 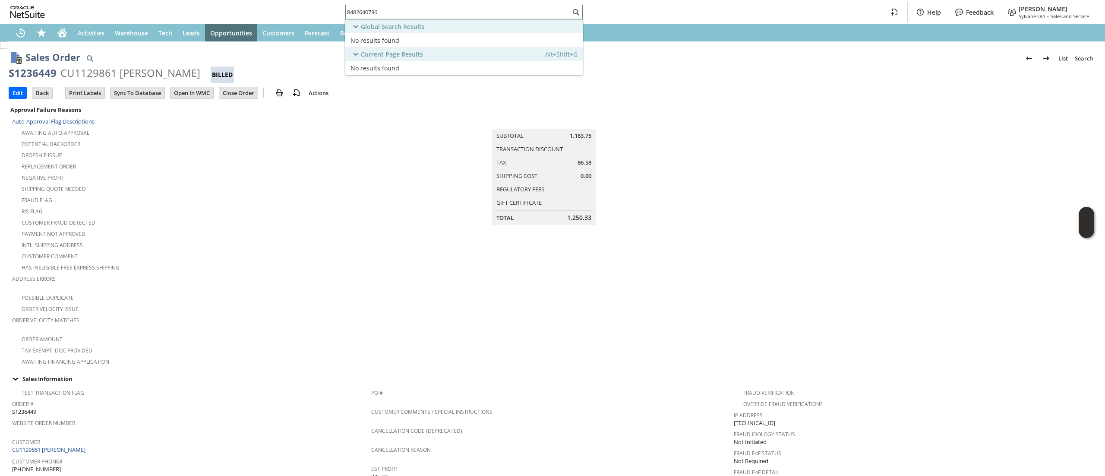 I want to click on a: Est Profit, so click(x=385, y=468).